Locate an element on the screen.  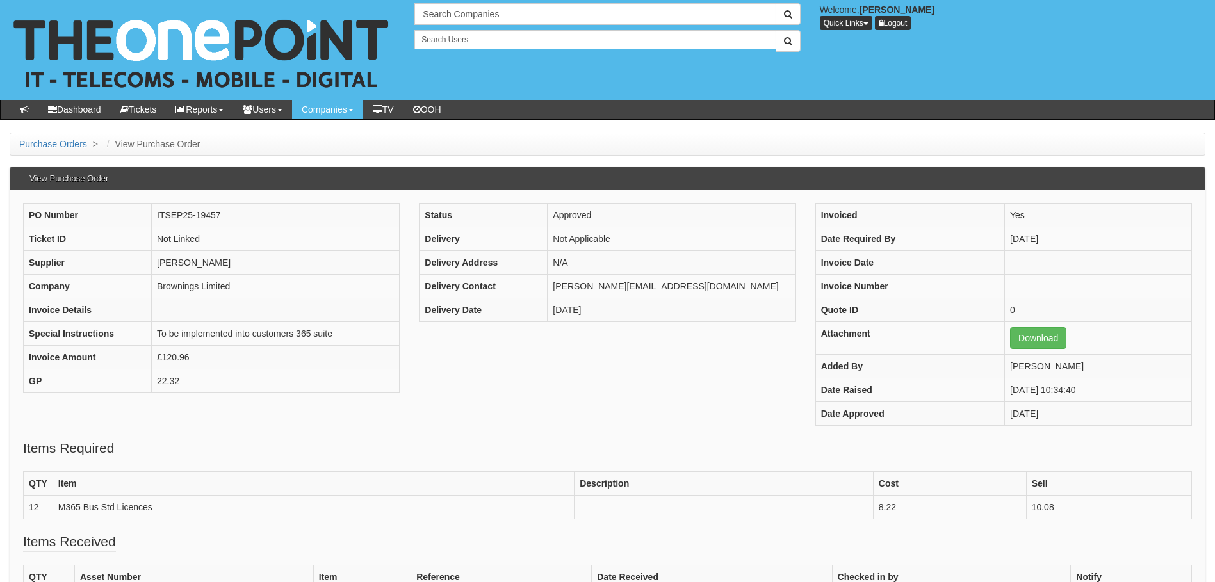
th: Date Raised is located at coordinates (909, 390).